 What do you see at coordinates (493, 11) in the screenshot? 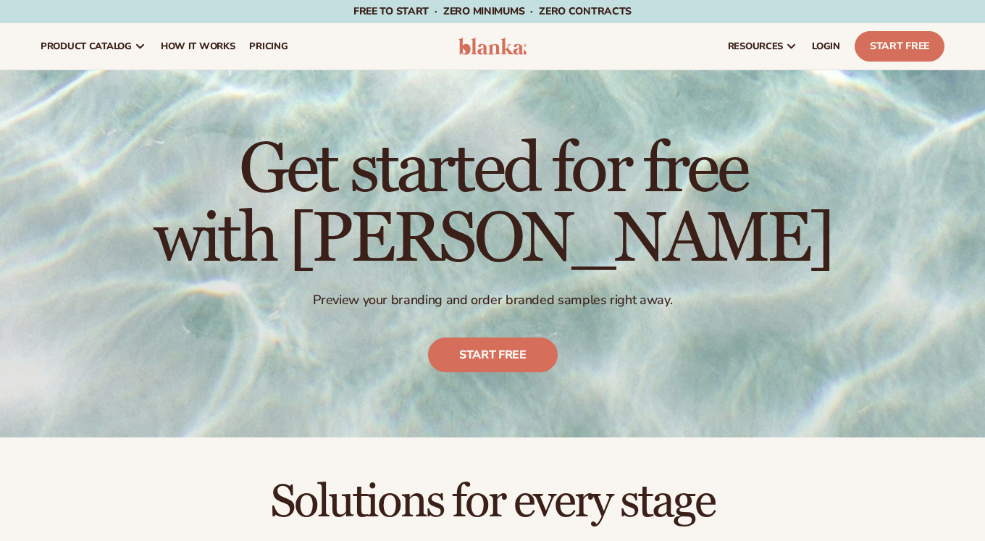
I see `span: Free to start · ZERO minimums · ZERO contracts` at bounding box center [493, 11].